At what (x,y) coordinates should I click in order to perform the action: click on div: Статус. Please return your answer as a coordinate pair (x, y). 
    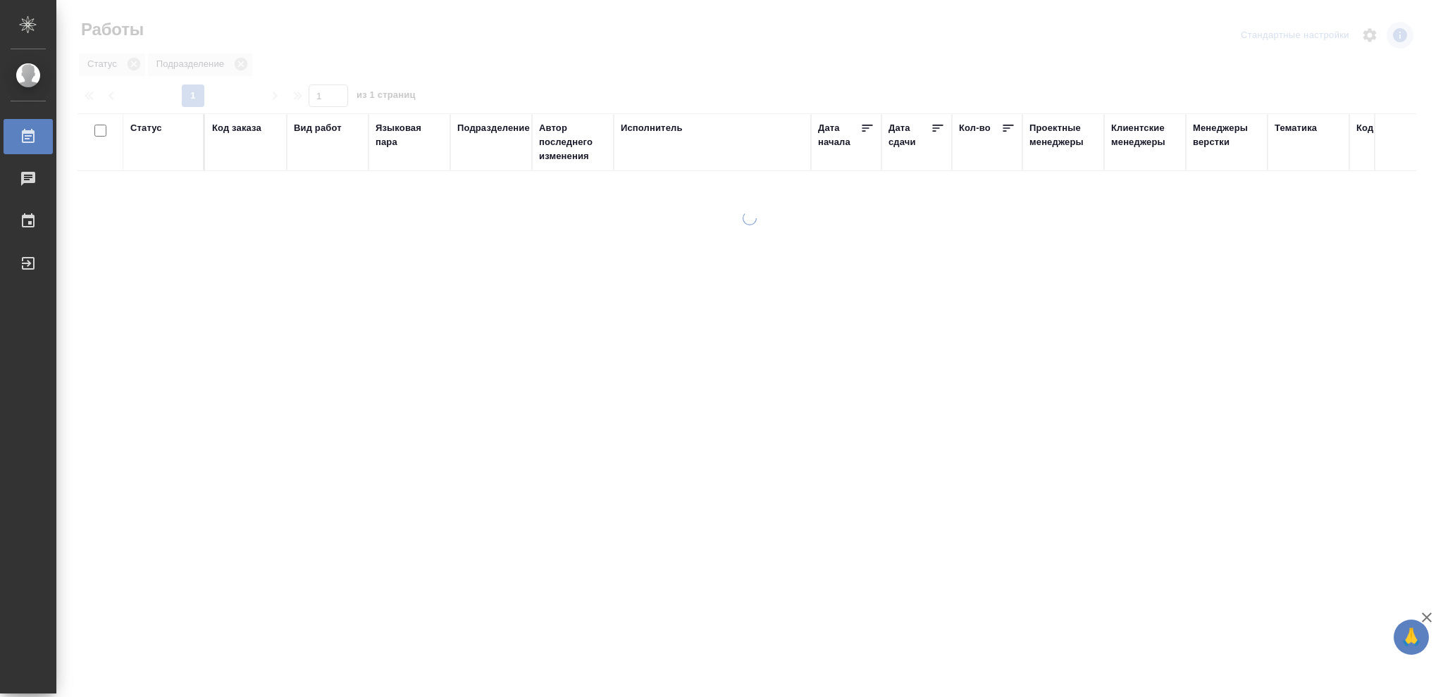
    Looking at the image, I should click on (146, 128).